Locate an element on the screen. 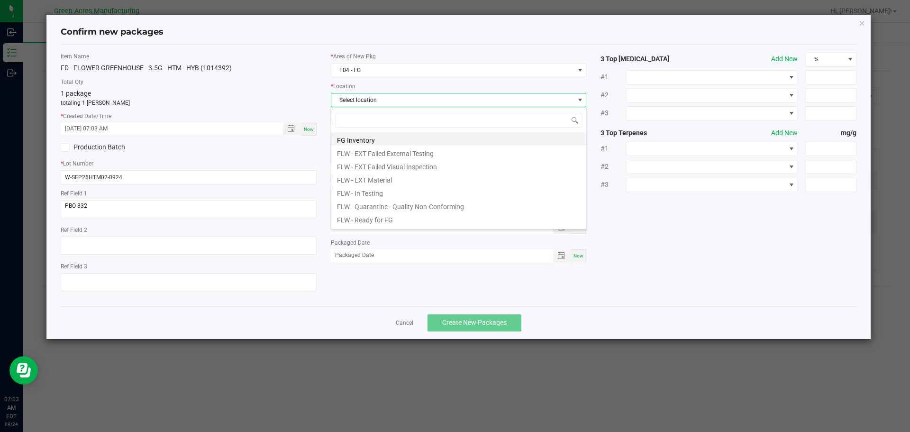  span: Create New Packages is located at coordinates (475, 322).